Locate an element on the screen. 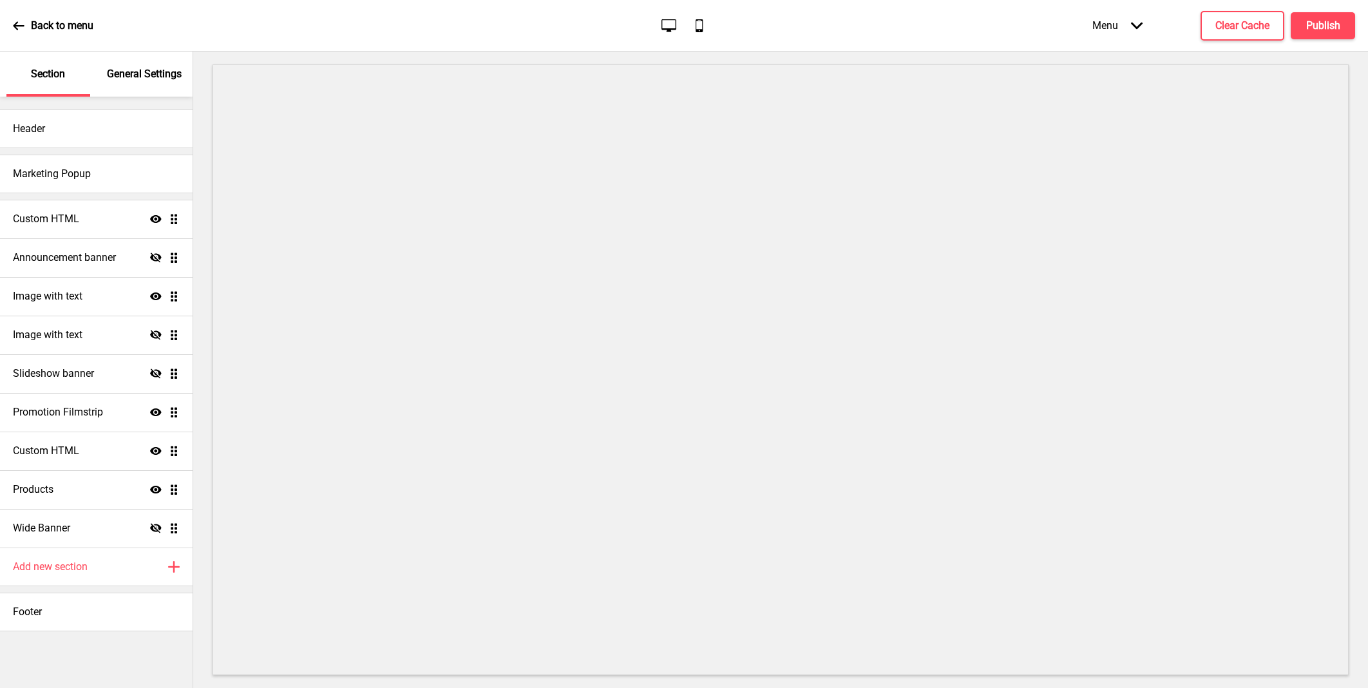  h4: Clear Cache is located at coordinates (1243, 26).